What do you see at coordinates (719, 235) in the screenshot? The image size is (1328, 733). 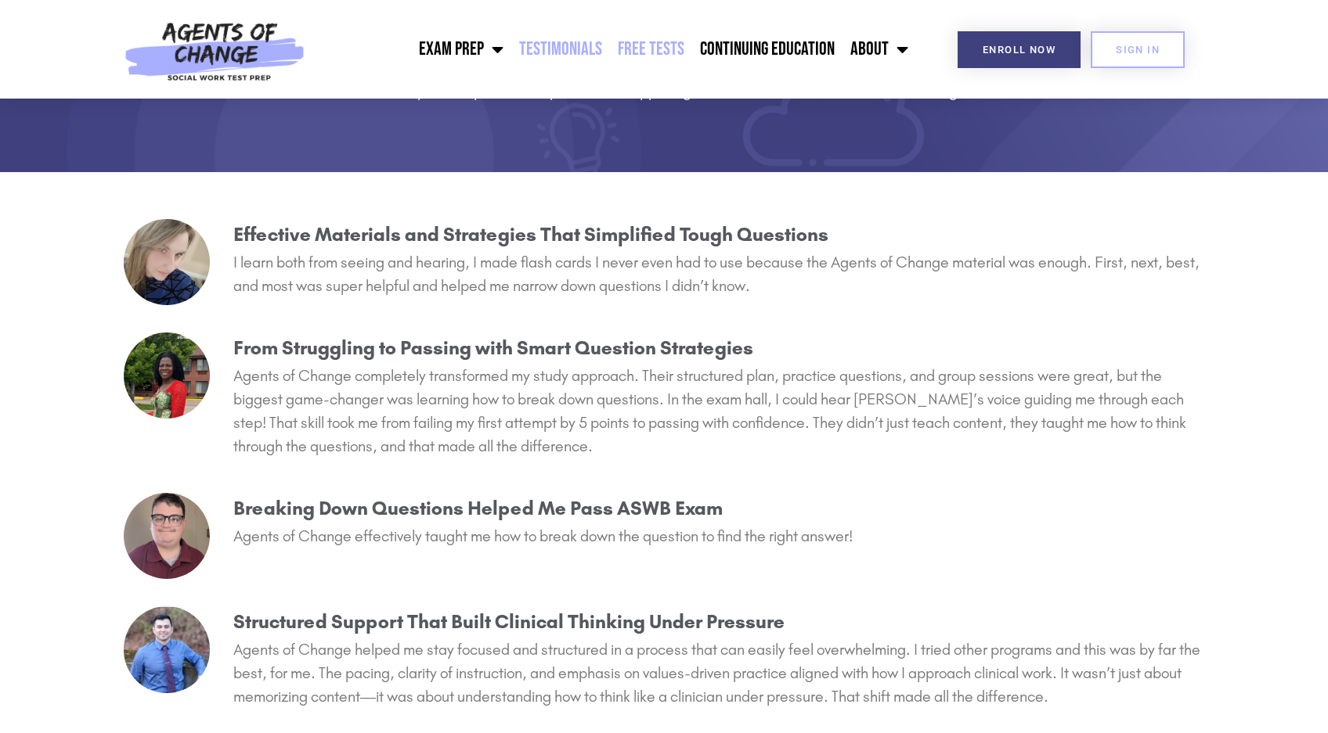 I see `h3: Effective Materials and Strategies That Simplified Tough Questions` at bounding box center [719, 235].